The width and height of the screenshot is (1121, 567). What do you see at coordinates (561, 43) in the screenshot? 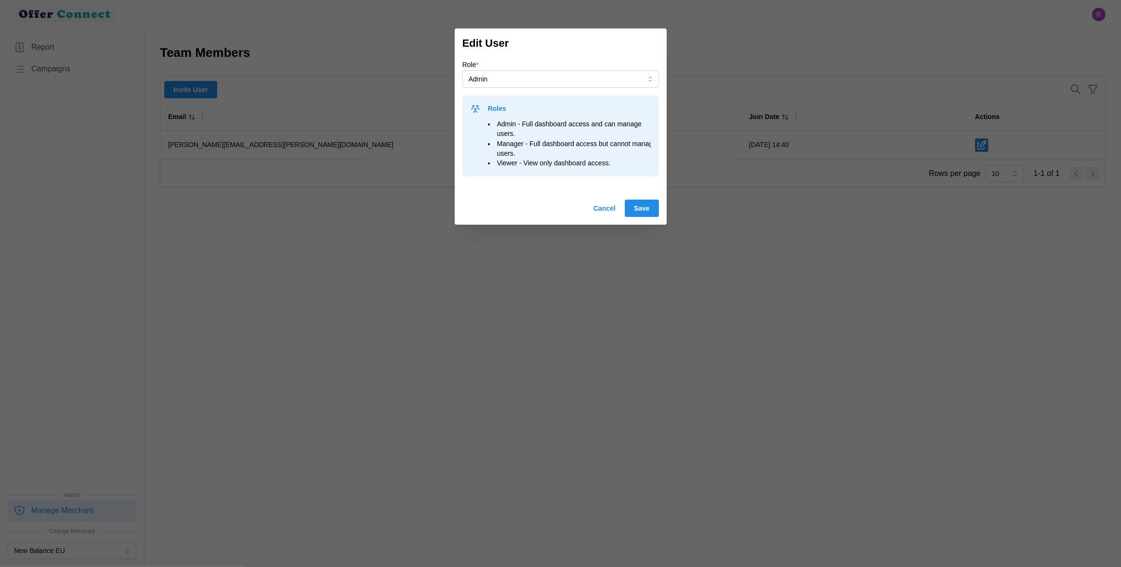
I see `h3: Edit User` at bounding box center [561, 43].